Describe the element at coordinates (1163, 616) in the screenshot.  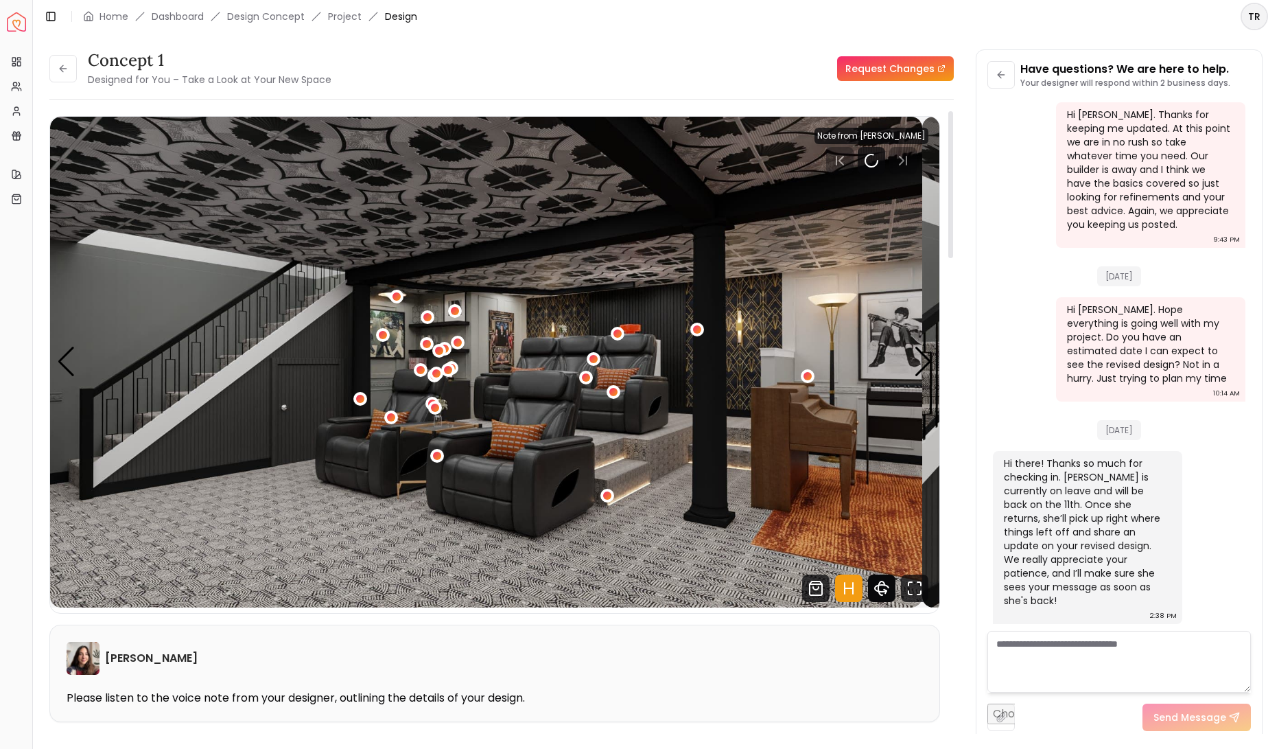
I see `div: 2:38 PM` at that location.